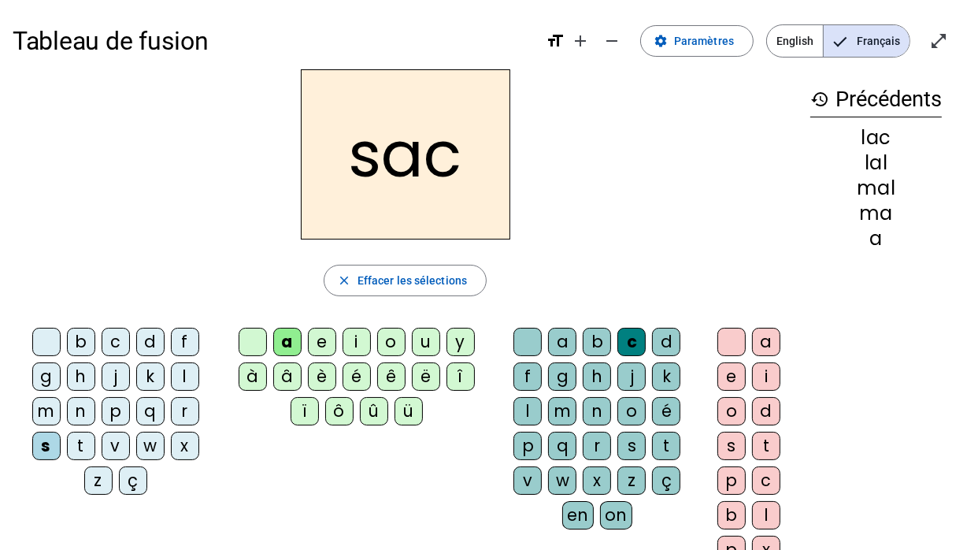 The image size is (967, 550). I want to click on div: è, so click(322, 376).